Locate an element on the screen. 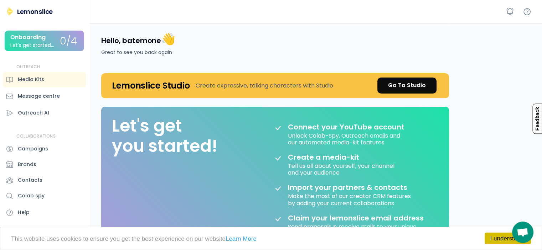 The image size is (542, 250). div: Import your partners & contacts is located at coordinates (347, 188).